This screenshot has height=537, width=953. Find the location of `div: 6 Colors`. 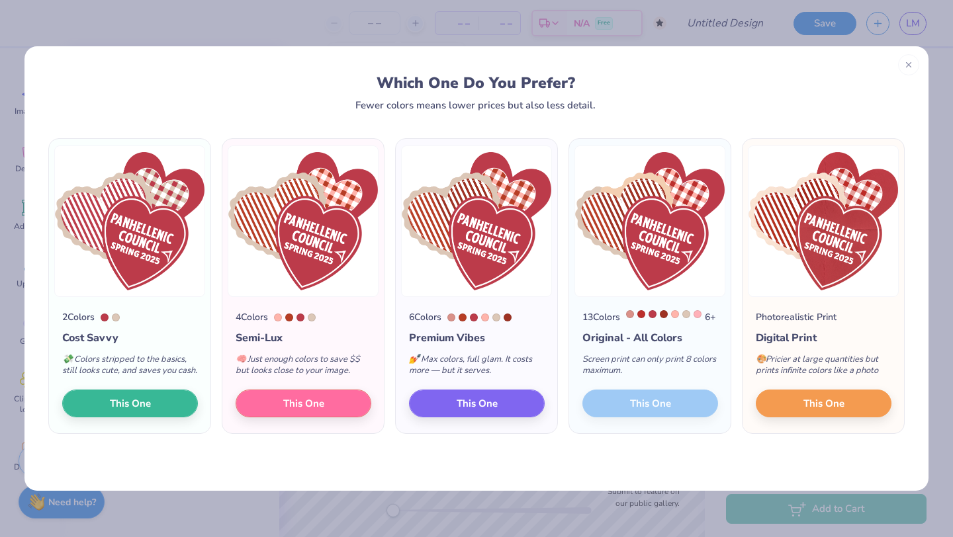

div: 6 Colors is located at coordinates (425, 317).